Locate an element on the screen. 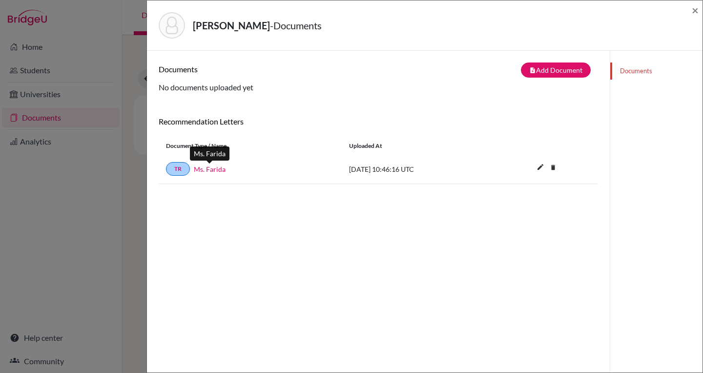 Image resolution: width=703 pixels, height=373 pixels. button: edit is located at coordinates (540, 168).